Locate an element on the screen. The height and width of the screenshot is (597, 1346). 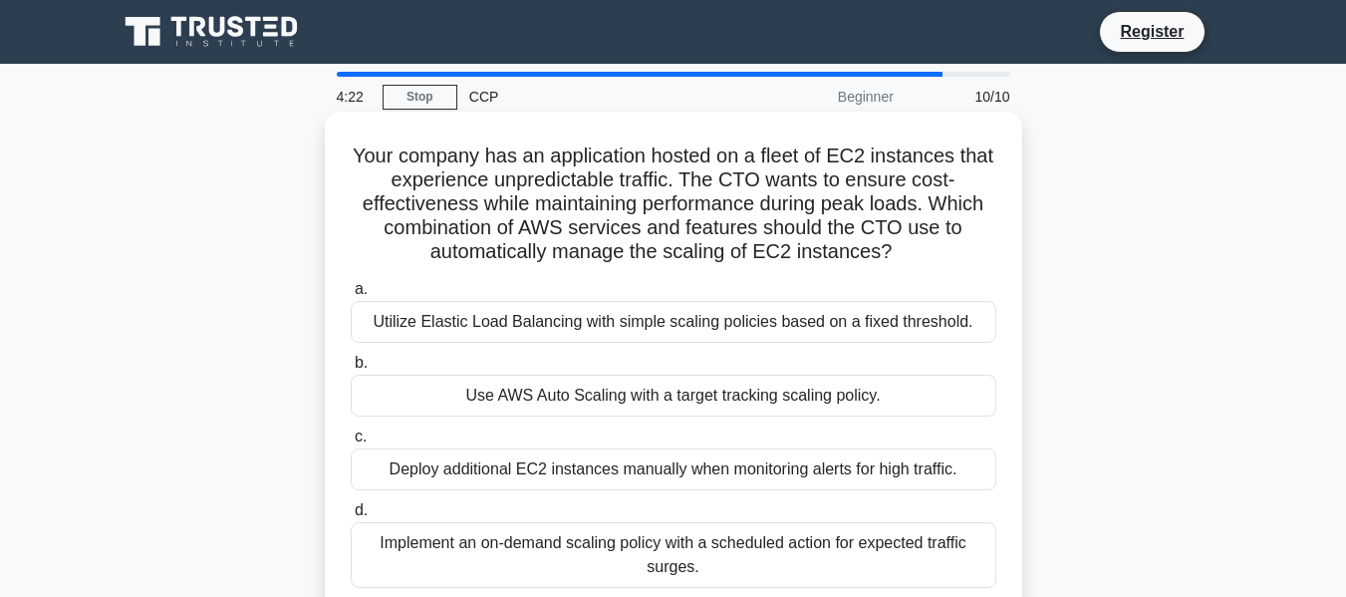
div: Implement an on-demand scaling policy with a scheduled action for expected traffic surges. is located at coordinates (673, 555).